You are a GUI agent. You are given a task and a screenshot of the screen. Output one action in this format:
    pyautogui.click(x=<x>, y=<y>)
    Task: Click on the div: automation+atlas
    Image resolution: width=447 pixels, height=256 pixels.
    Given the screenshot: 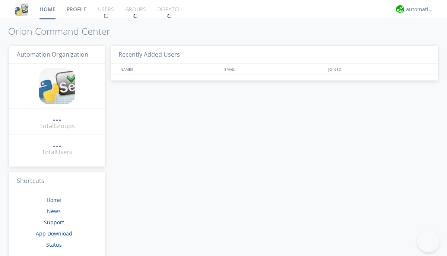 What is the action you would take?
    pyautogui.click(x=420, y=9)
    